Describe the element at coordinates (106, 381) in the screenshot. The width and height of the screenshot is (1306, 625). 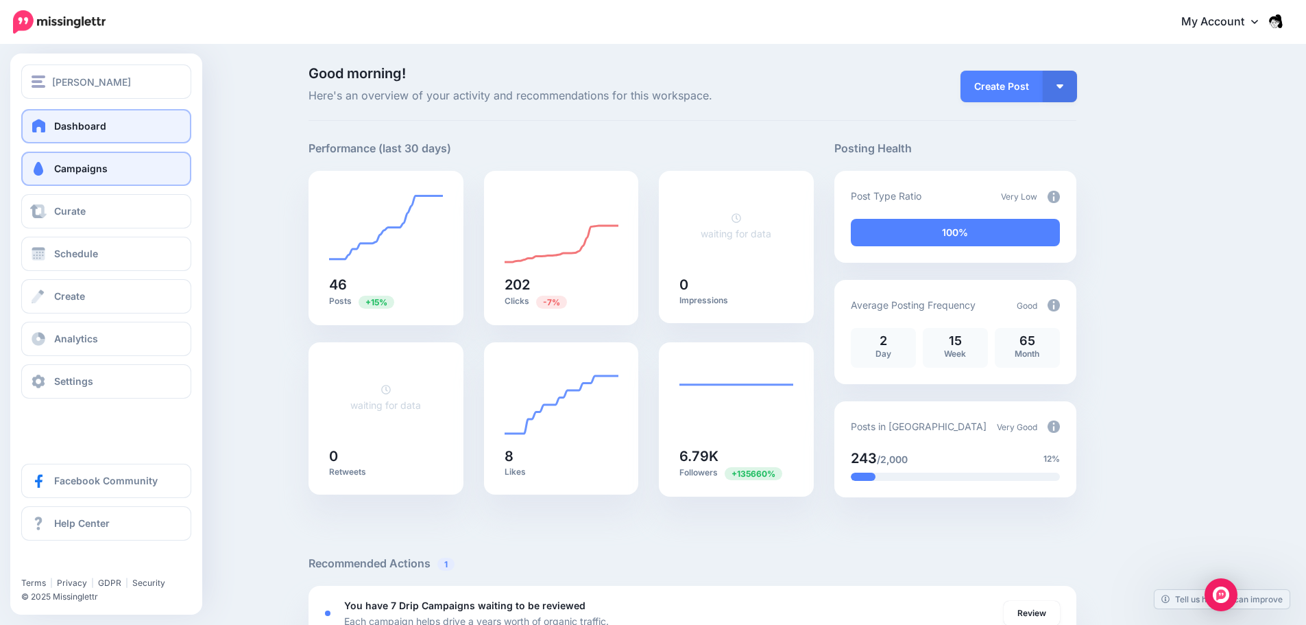
I see `a: Settings` at that location.